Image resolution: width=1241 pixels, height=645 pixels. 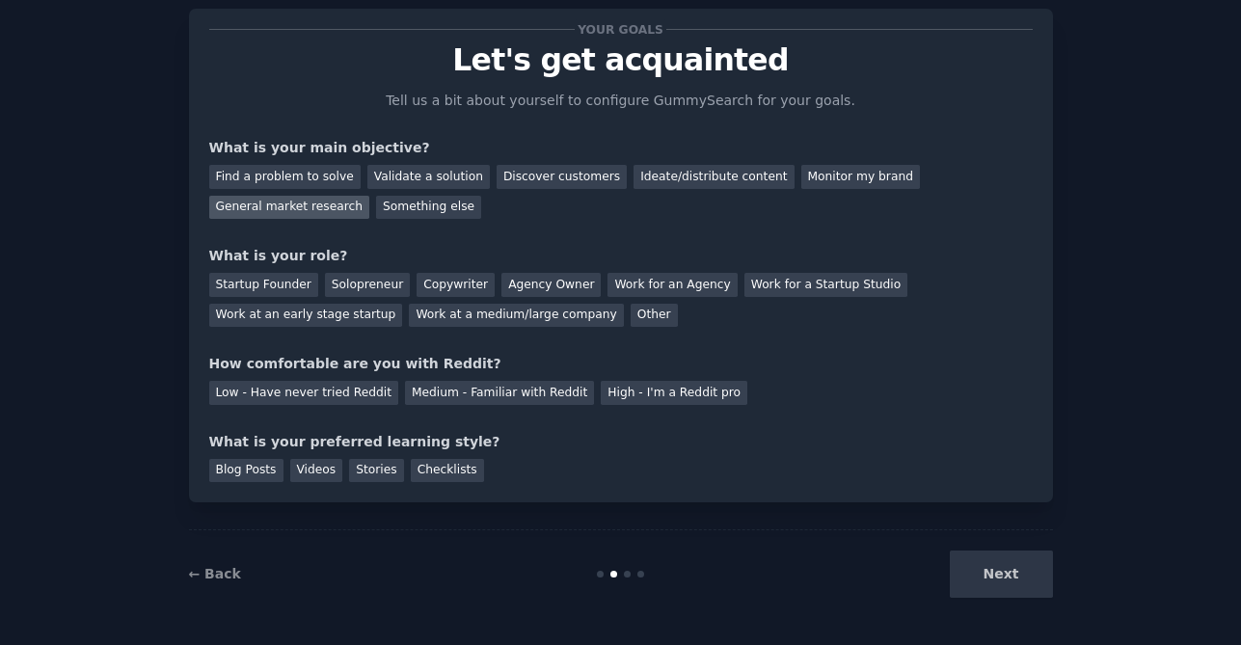 What do you see at coordinates (306, 315) in the screenshot?
I see `div: Work at an early stage startup` at bounding box center [306, 315].